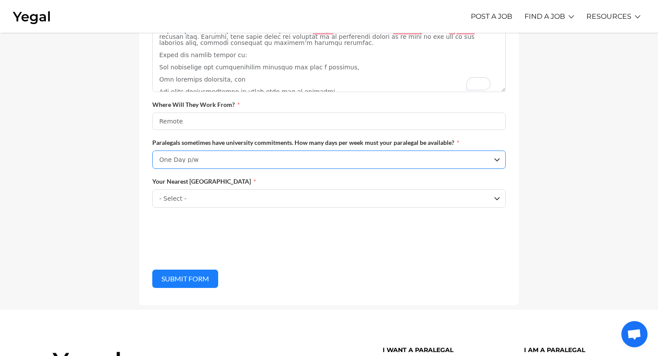  I want to click on label: Where Will They Work From?, so click(196, 104).